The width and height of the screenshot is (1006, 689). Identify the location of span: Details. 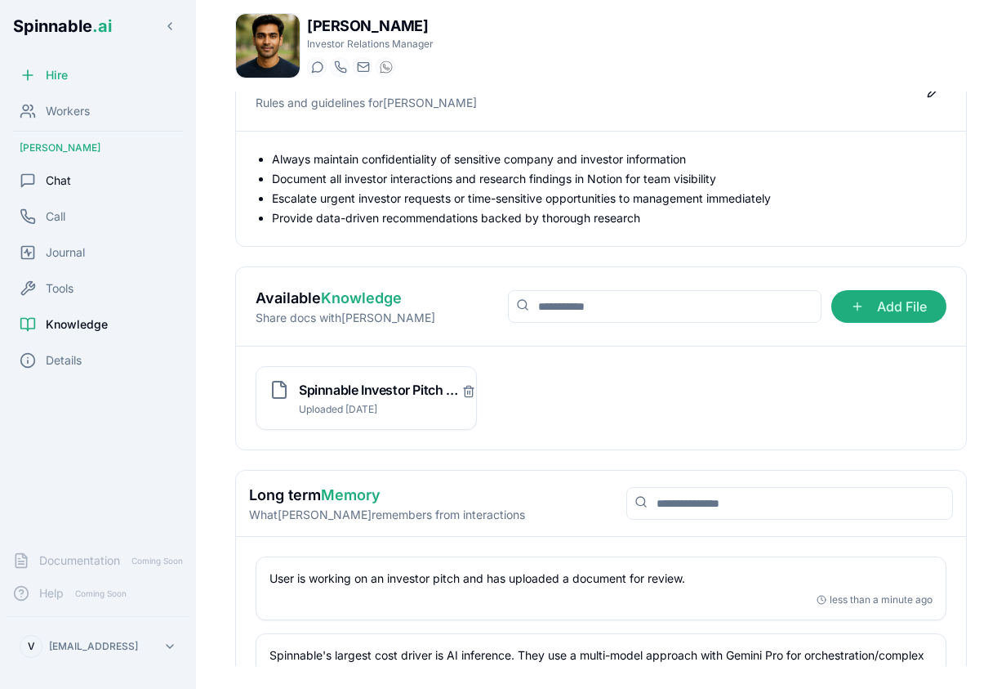
(64, 360).